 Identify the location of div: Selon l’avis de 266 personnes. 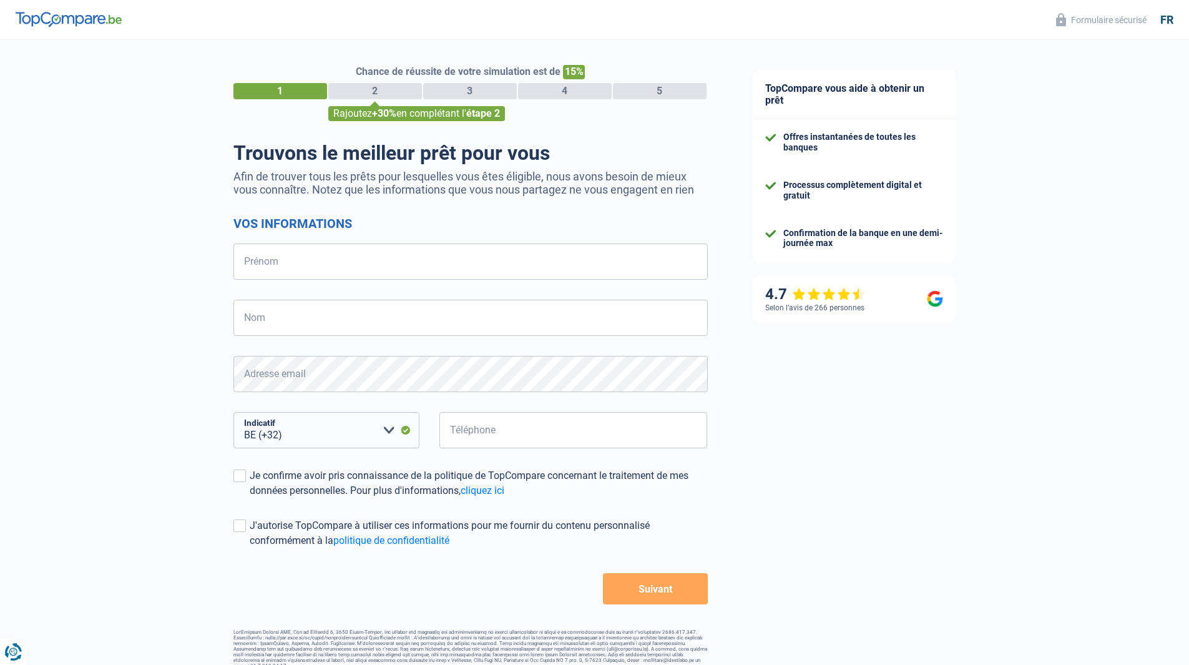
(815, 308).